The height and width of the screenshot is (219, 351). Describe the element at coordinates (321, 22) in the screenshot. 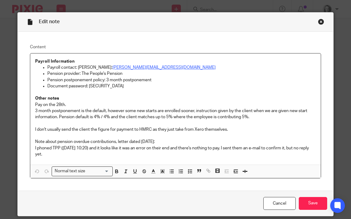

I see `div: Close this dialog window` at that location.